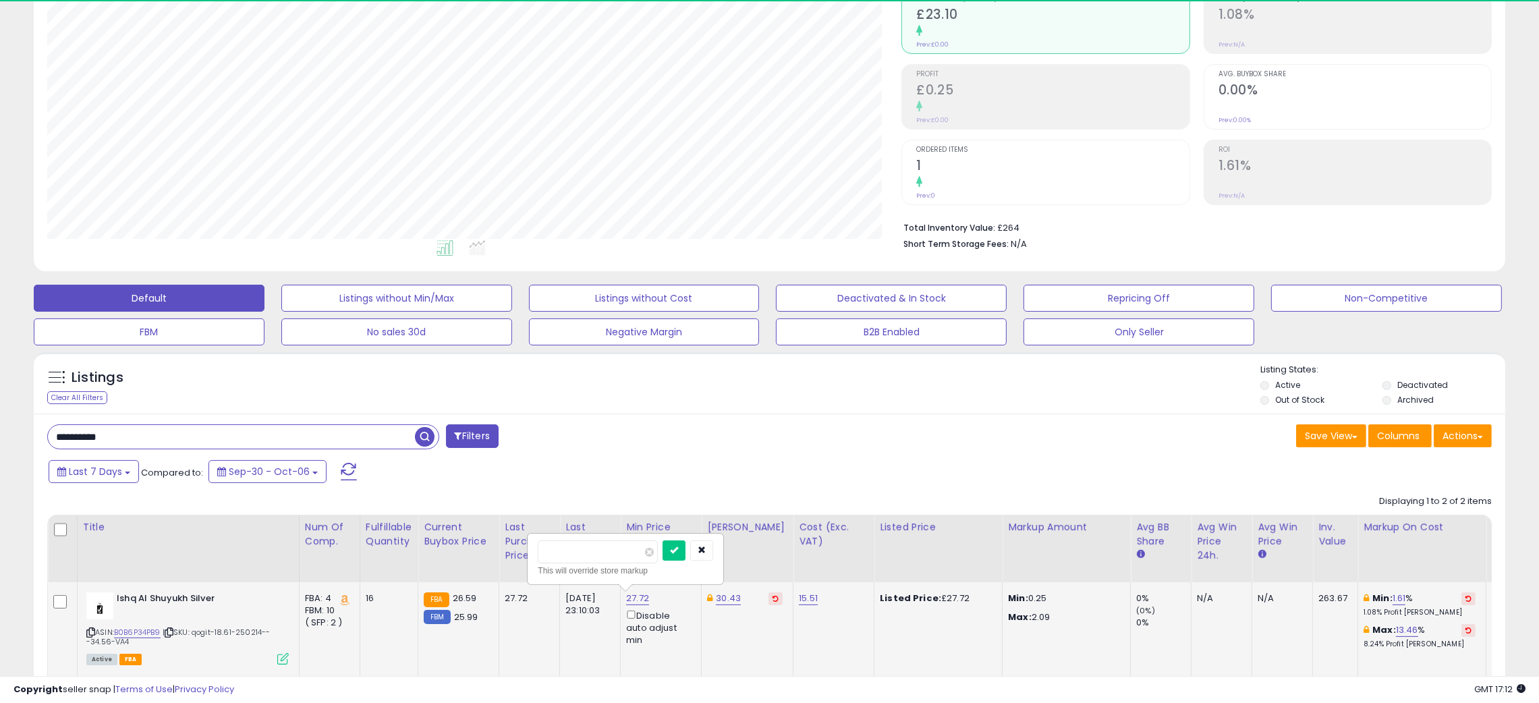 The height and width of the screenshot is (703, 1539). I want to click on div: Clear All Filters, so click(77, 397).